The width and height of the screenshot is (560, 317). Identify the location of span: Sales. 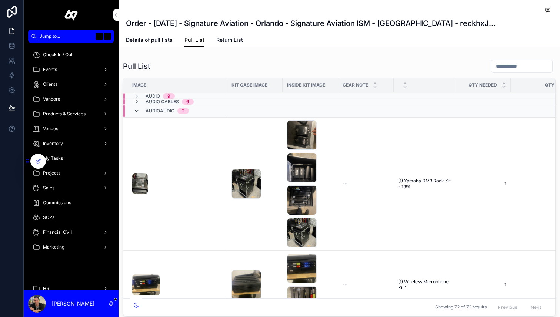
(49, 188).